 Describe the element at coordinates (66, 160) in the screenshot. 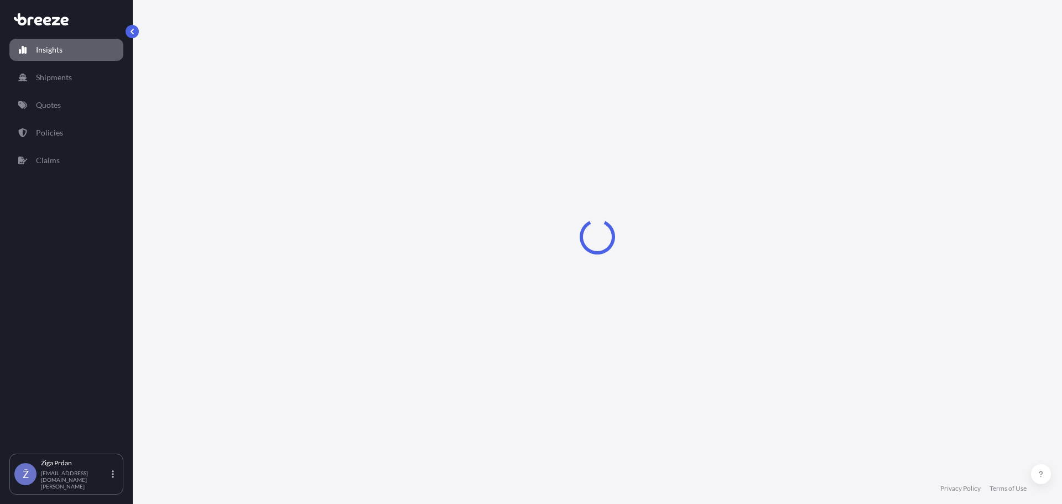

I see `a: Claims` at that location.